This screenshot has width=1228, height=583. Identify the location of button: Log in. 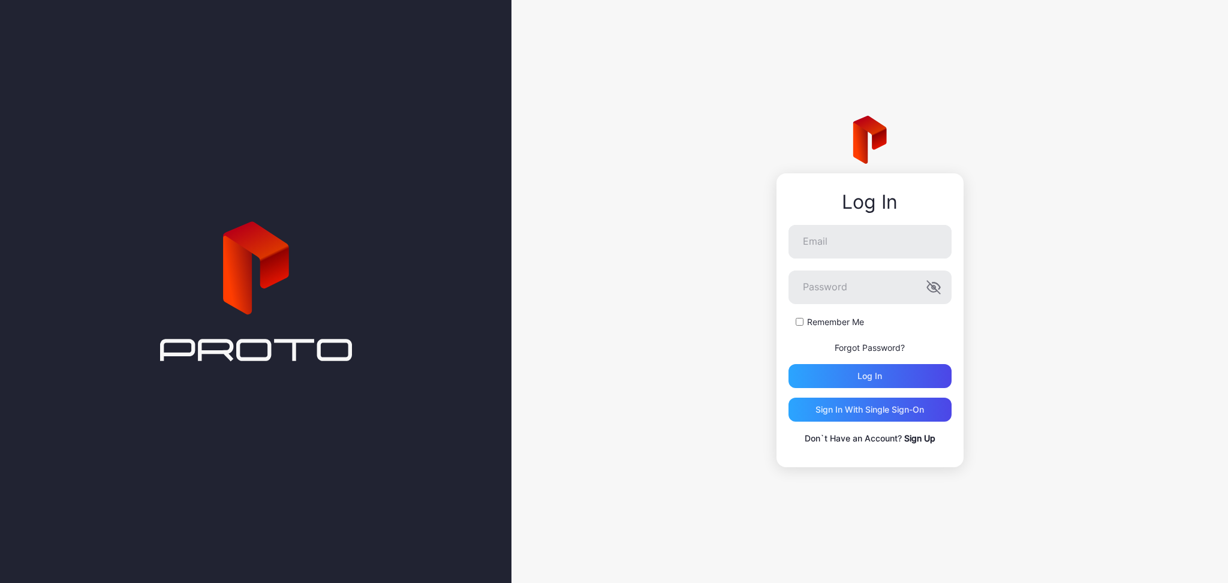
(870, 376).